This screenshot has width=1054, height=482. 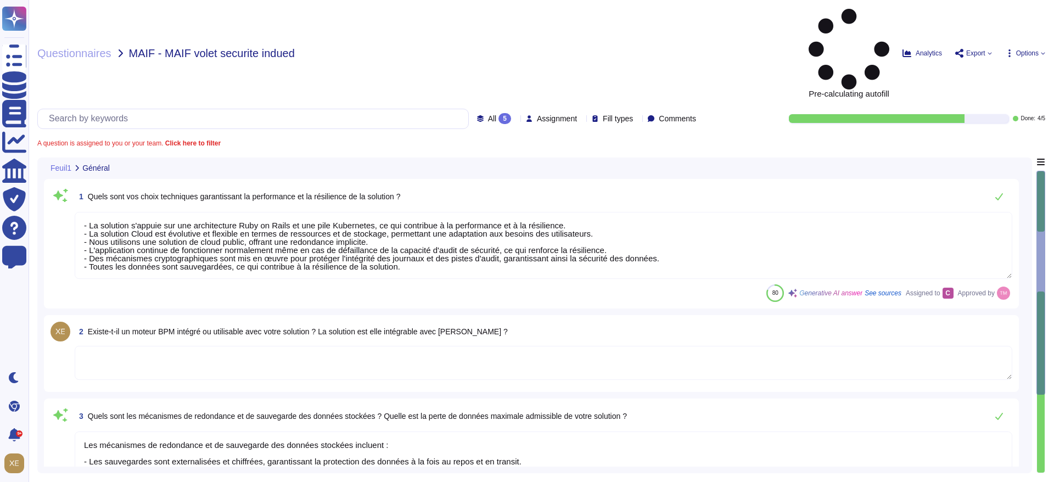 What do you see at coordinates (948, 293) in the screenshot?
I see `div: C` at bounding box center [948, 293].